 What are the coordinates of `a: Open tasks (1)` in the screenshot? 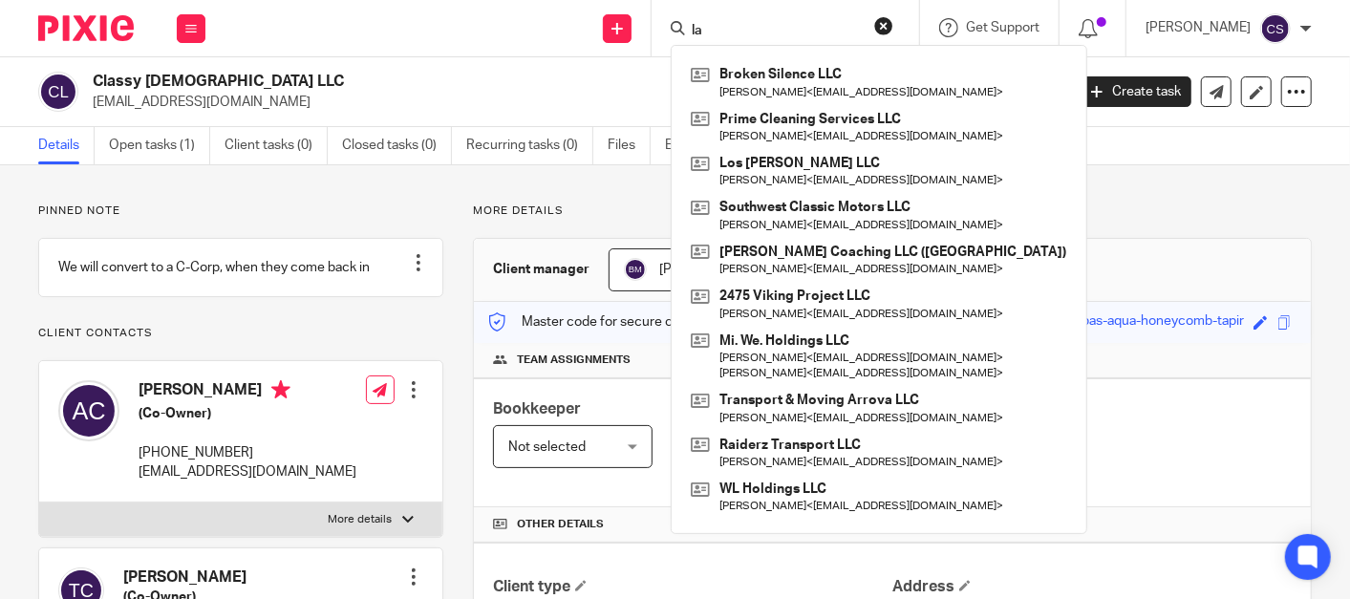 It's located at (160, 145).